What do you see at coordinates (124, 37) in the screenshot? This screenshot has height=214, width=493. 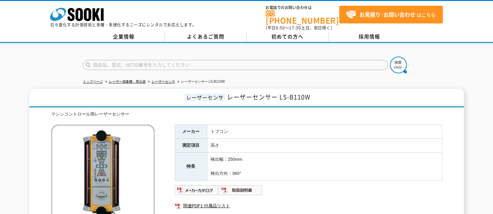 I see `a: 企業情報` at bounding box center [124, 37].